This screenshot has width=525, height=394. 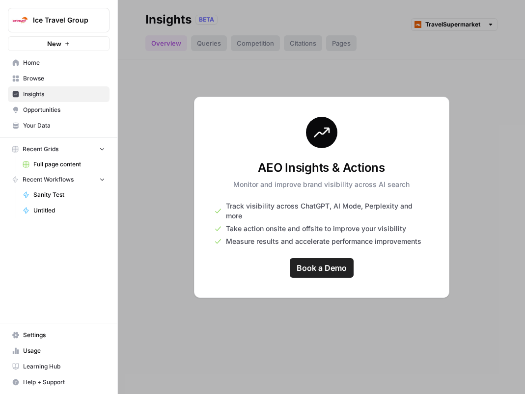 I want to click on span: Sanity Test, so click(x=69, y=195).